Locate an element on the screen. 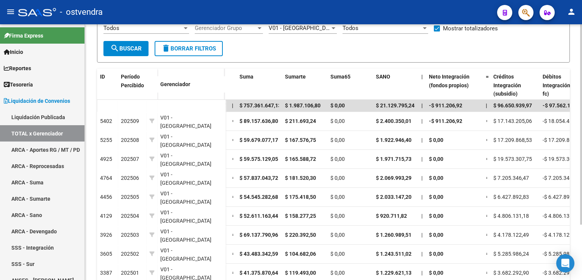  span: $ 2.033.147,20 is located at coordinates (394, 197).